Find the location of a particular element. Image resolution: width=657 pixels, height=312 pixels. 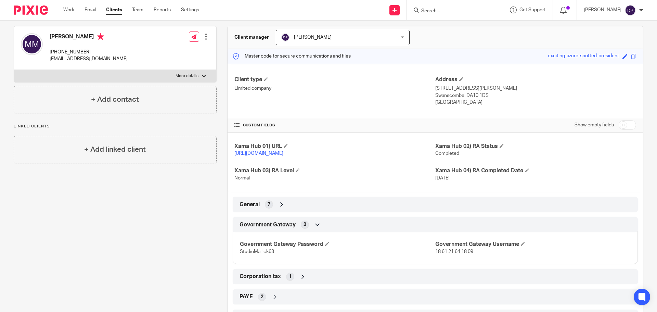

span: Corporation tax is located at coordinates (260, 276).